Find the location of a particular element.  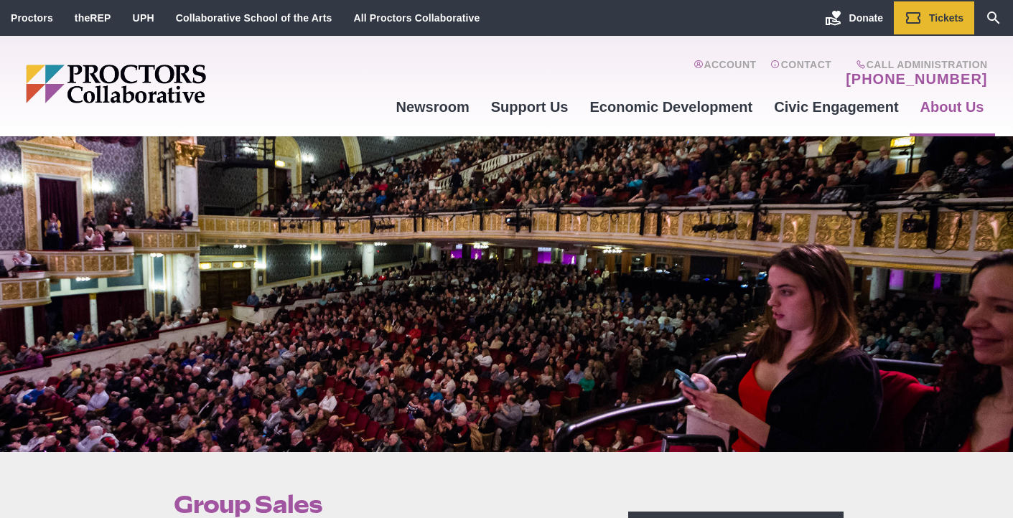

a: Civic Engagement is located at coordinates (836, 107).